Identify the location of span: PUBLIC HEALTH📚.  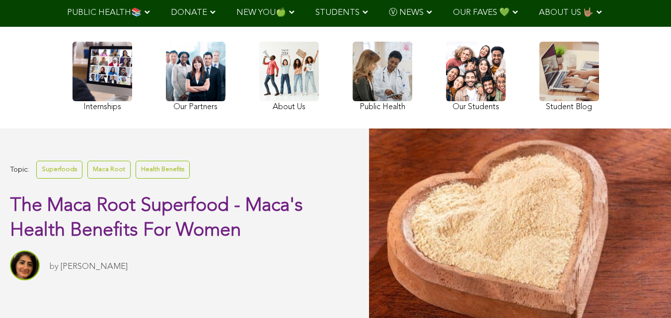
(104, 12).